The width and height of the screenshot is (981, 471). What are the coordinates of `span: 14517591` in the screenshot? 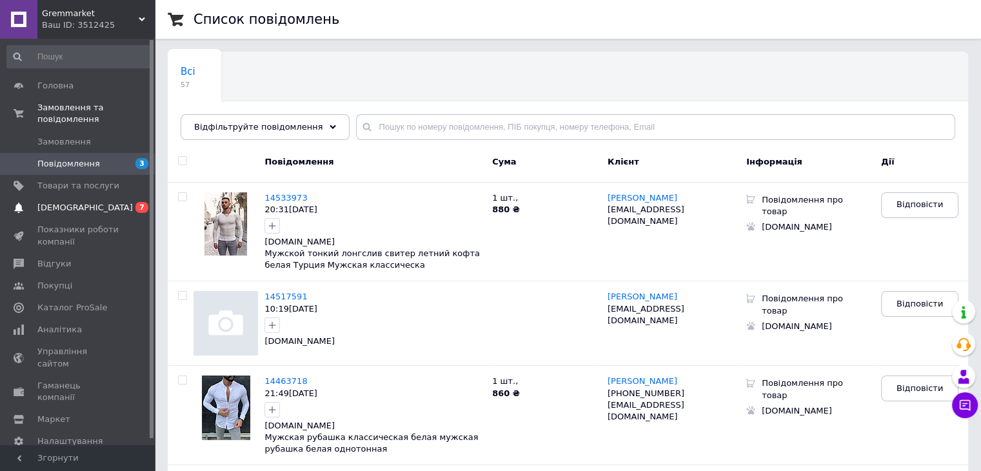 It's located at (286, 296).